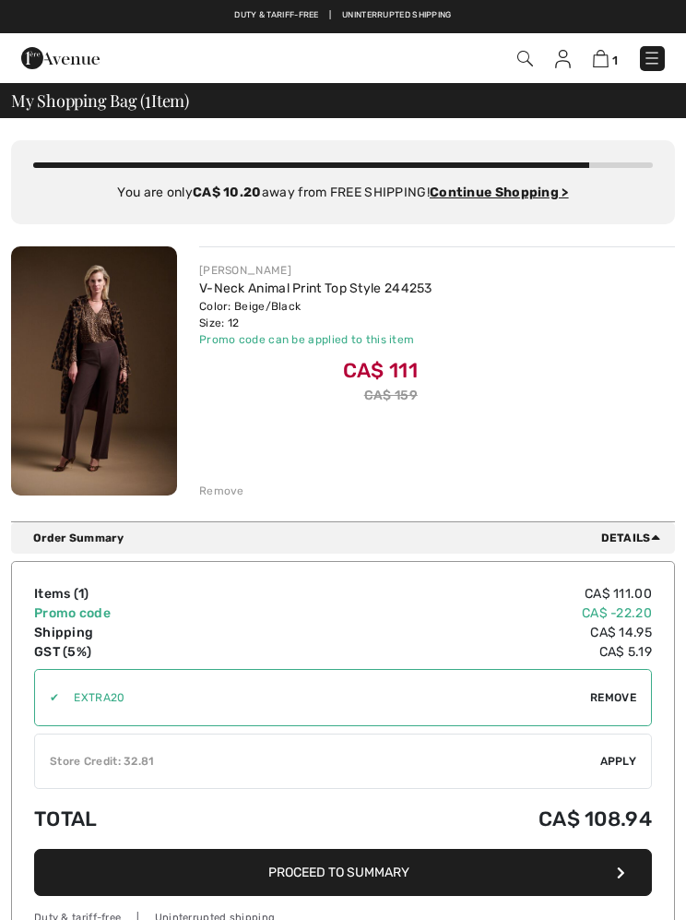  I want to click on span: Apply, so click(619, 761).